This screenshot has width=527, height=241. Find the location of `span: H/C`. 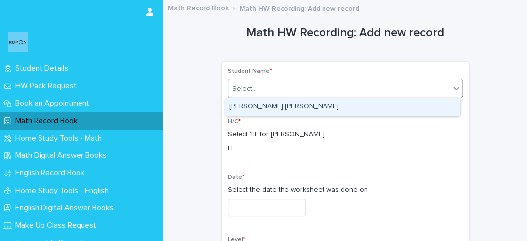

span: H/C is located at coordinates (234, 122).